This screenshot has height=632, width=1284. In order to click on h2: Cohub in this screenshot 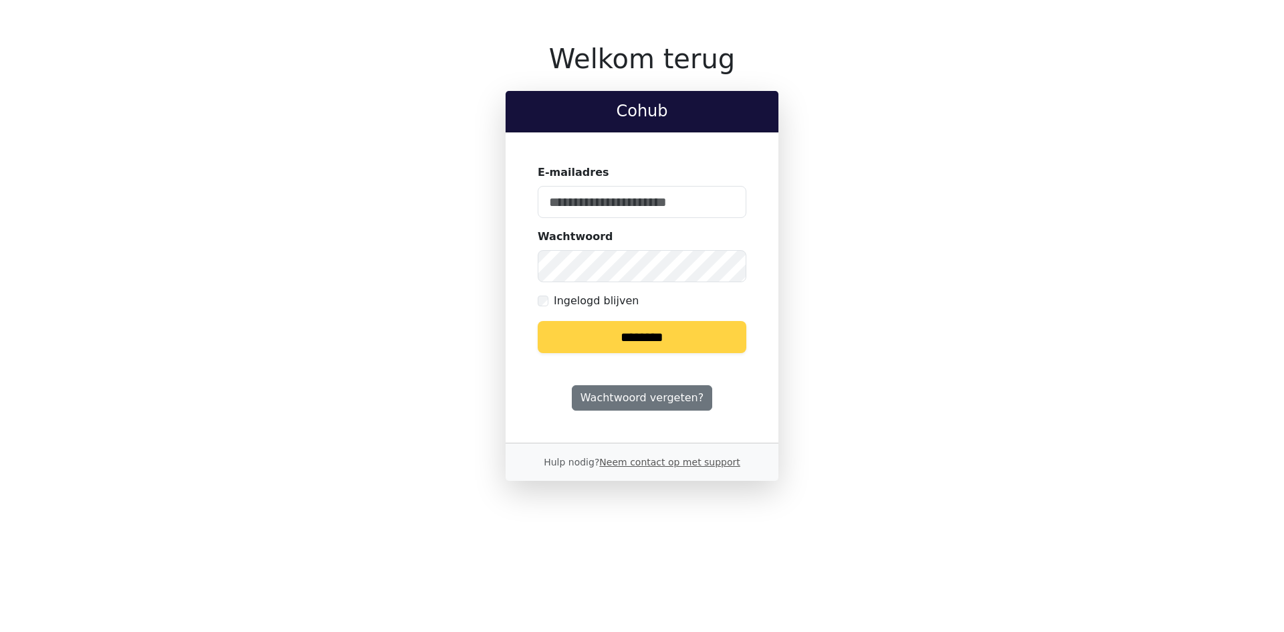, I will do `click(642, 111)`.